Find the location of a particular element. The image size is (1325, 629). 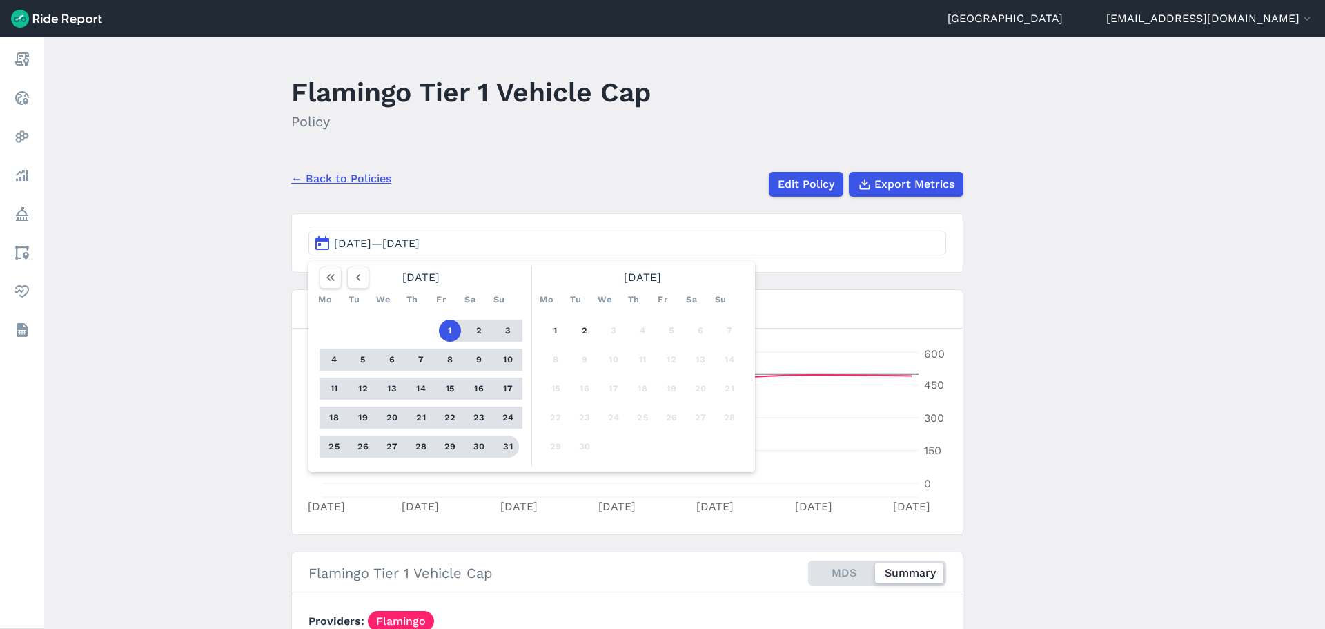

button: 12 is located at coordinates (363, 389).